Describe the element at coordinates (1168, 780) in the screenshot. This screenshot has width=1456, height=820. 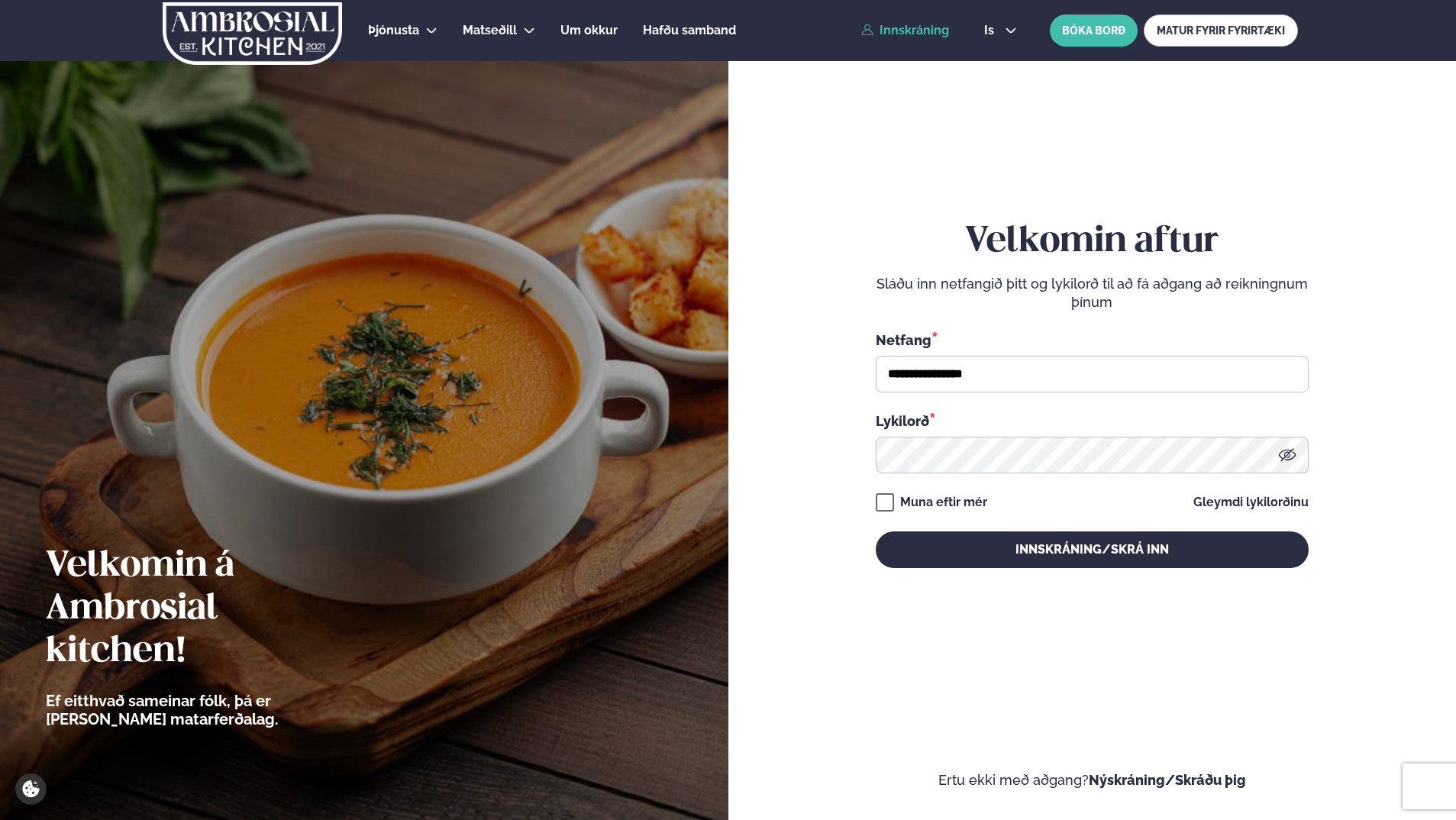
I see `a: Nýskráning/Skráðu þig` at that location.